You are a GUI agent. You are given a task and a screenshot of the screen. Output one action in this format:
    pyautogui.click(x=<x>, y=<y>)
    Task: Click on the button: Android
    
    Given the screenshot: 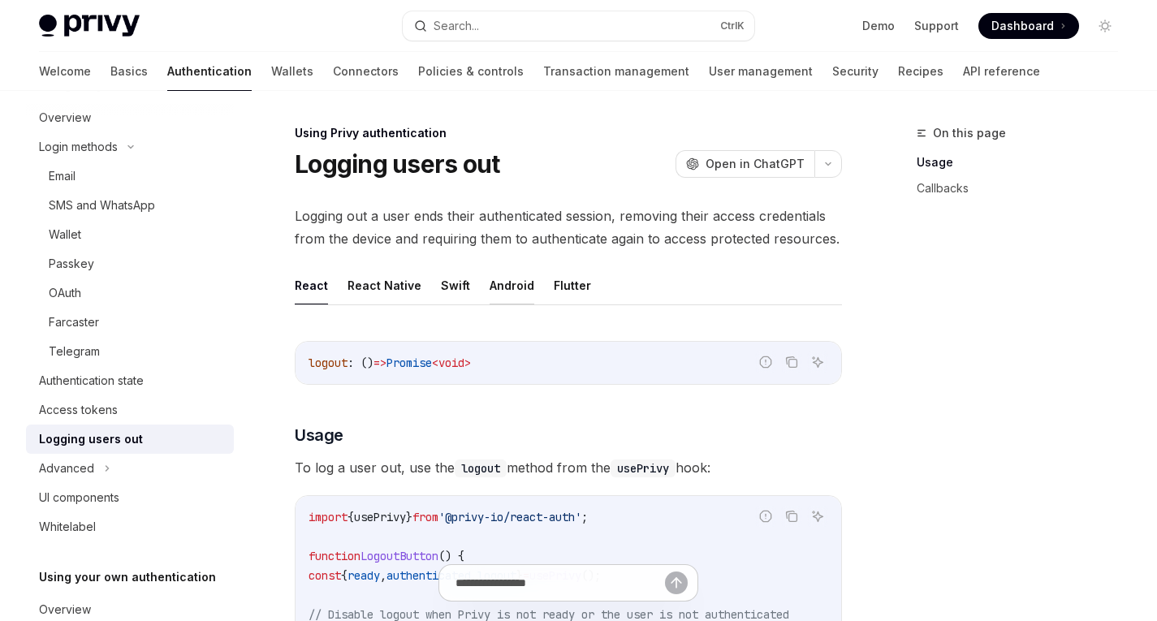 What is the action you would take?
    pyautogui.click(x=511, y=285)
    